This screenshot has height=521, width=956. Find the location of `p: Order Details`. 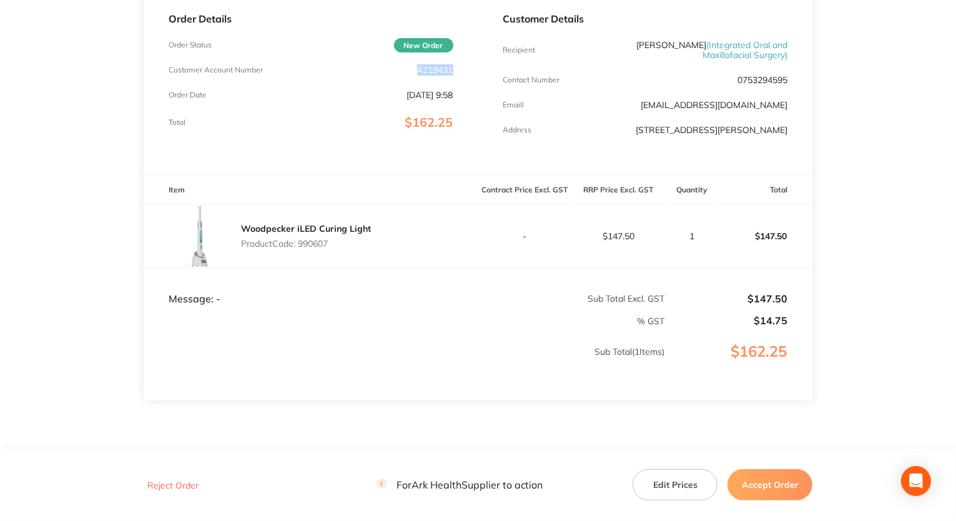

p: Order Details is located at coordinates (311, 19).